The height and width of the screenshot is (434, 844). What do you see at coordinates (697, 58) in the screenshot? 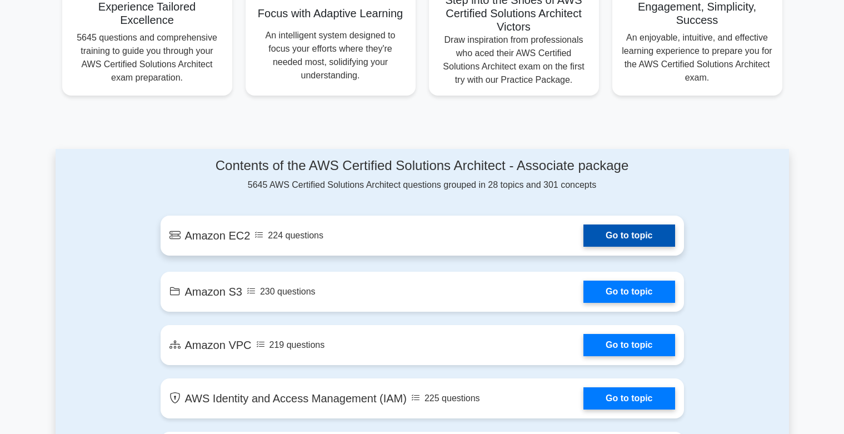
I see `p: An enjoyable, intuitive, and effective learning experience to prepare you for the AWS Certified S...` at bounding box center [697, 58].